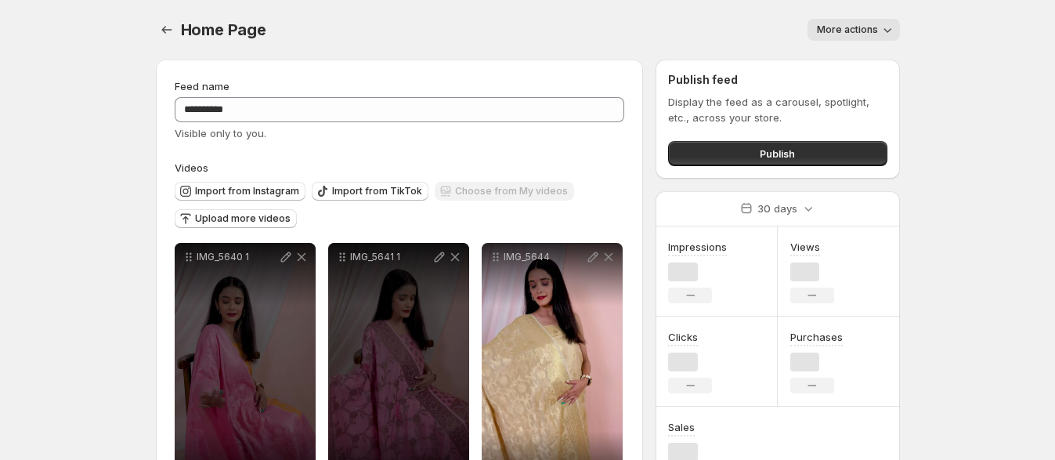 This screenshot has width=1055, height=460. Describe the element at coordinates (167, 30) in the screenshot. I see `button: Settings` at that location.